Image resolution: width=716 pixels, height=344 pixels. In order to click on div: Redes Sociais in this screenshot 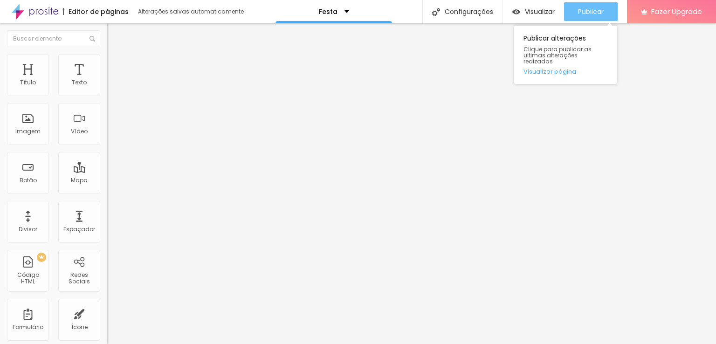, I will do `click(79, 278)`.